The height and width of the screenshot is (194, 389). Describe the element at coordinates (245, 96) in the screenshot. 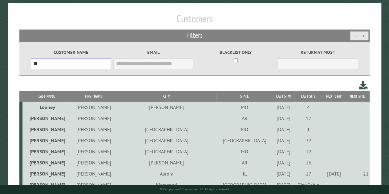

I see `th: State` at that location.